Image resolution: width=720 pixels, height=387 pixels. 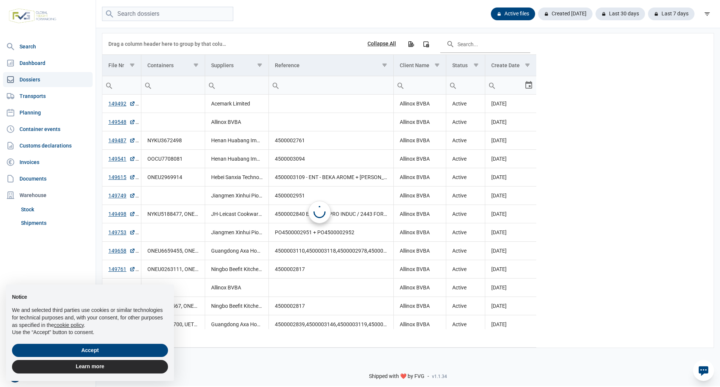 What do you see at coordinates (460, 65) in the screenshot?
I see `div: Status` at bounding box center [460, 65].